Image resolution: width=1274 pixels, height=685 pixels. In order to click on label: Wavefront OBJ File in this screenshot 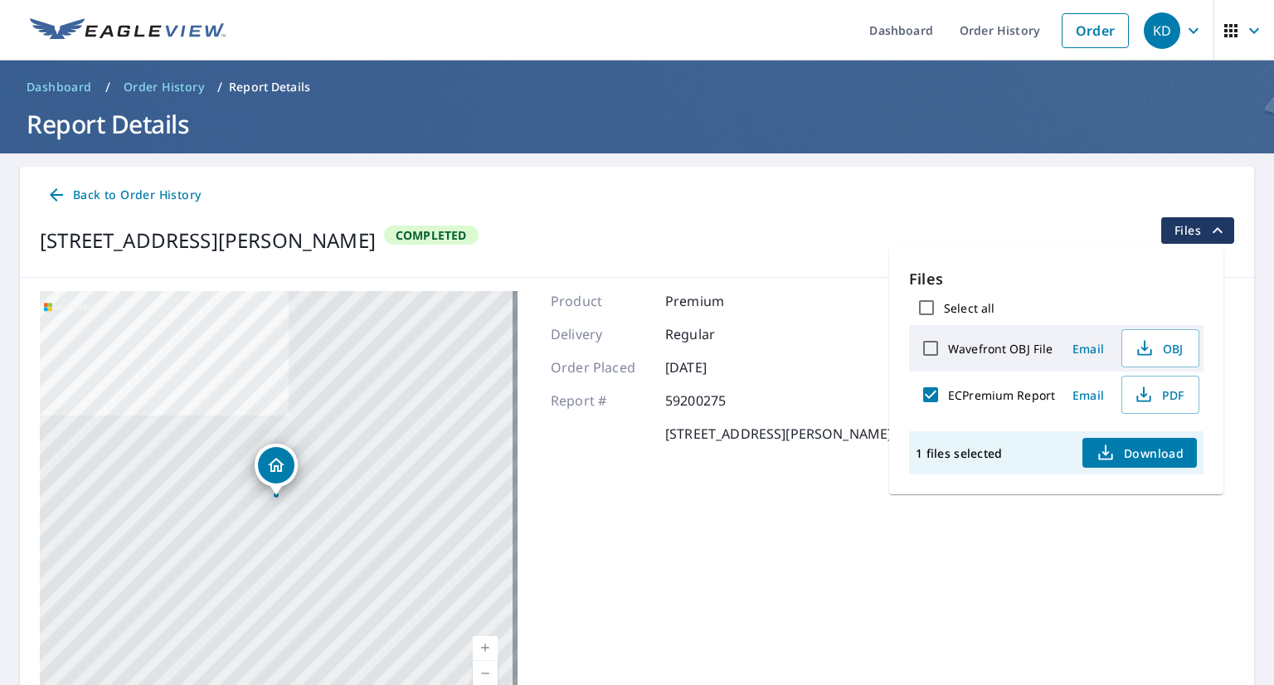, I will do `click(1000, 348)`.